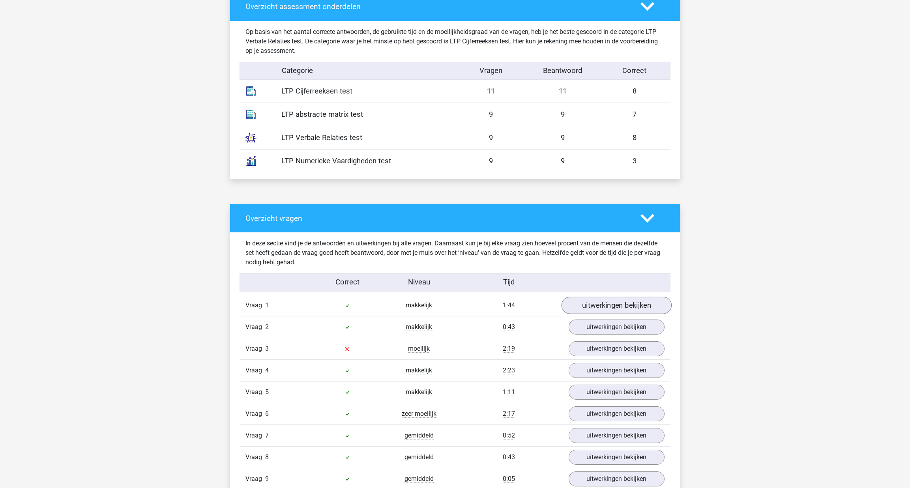 This screenshot has height=488, width=910. What do you see at coordinates (635, 115) in the screenshot?
I see `div: 7` at bounding box center [635, 115].